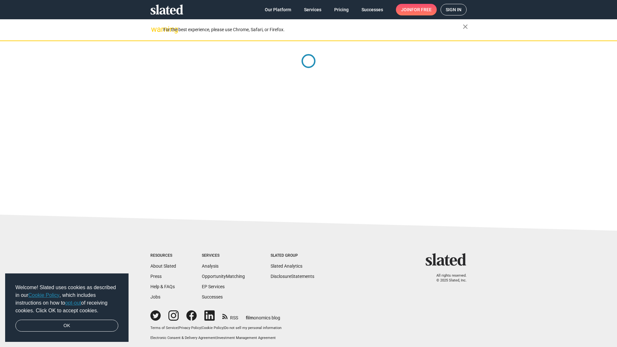  Describe the element at coordinates (448, 278) in the screenshot. I see `p: All rights reserved. © 2025 Slated, Inc.` at that location.